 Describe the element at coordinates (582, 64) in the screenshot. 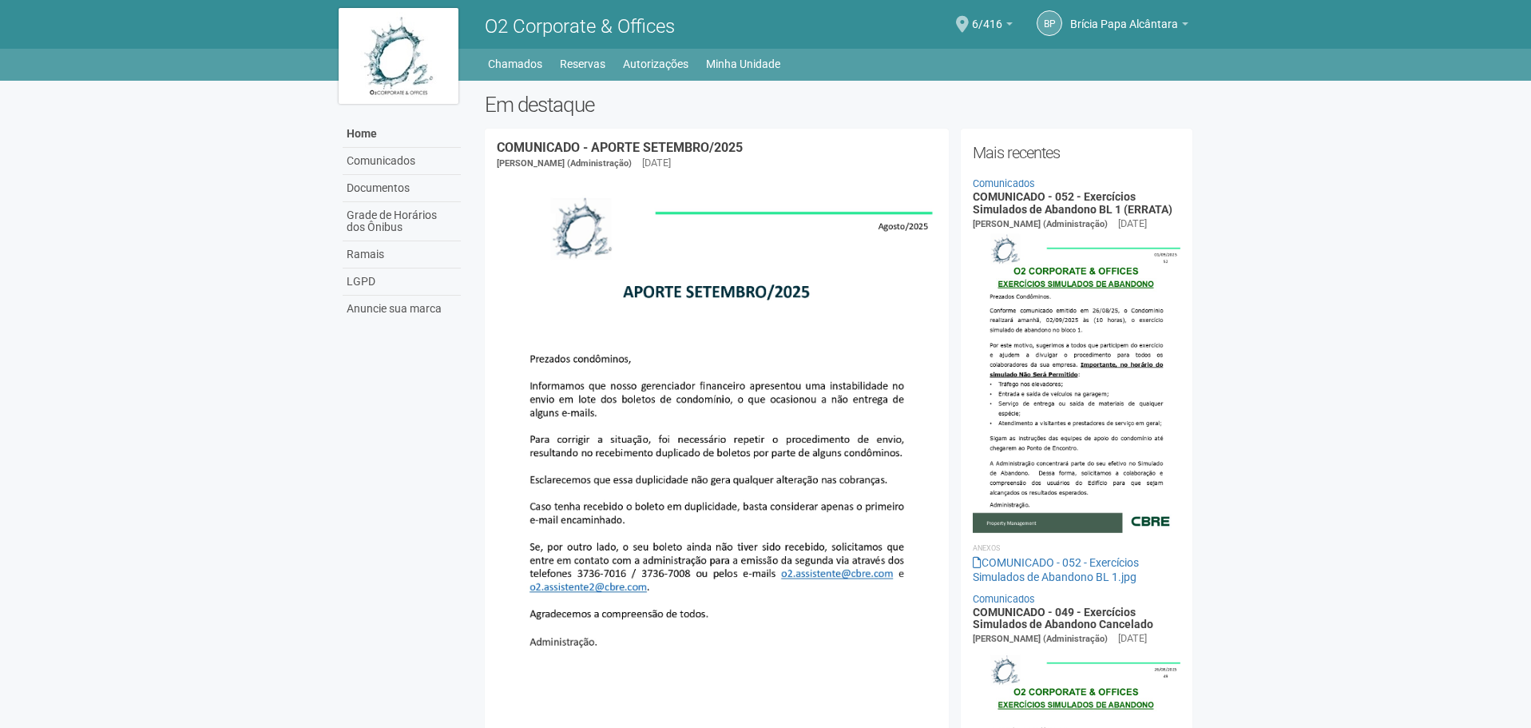

I see `a: Reservas` at that location.